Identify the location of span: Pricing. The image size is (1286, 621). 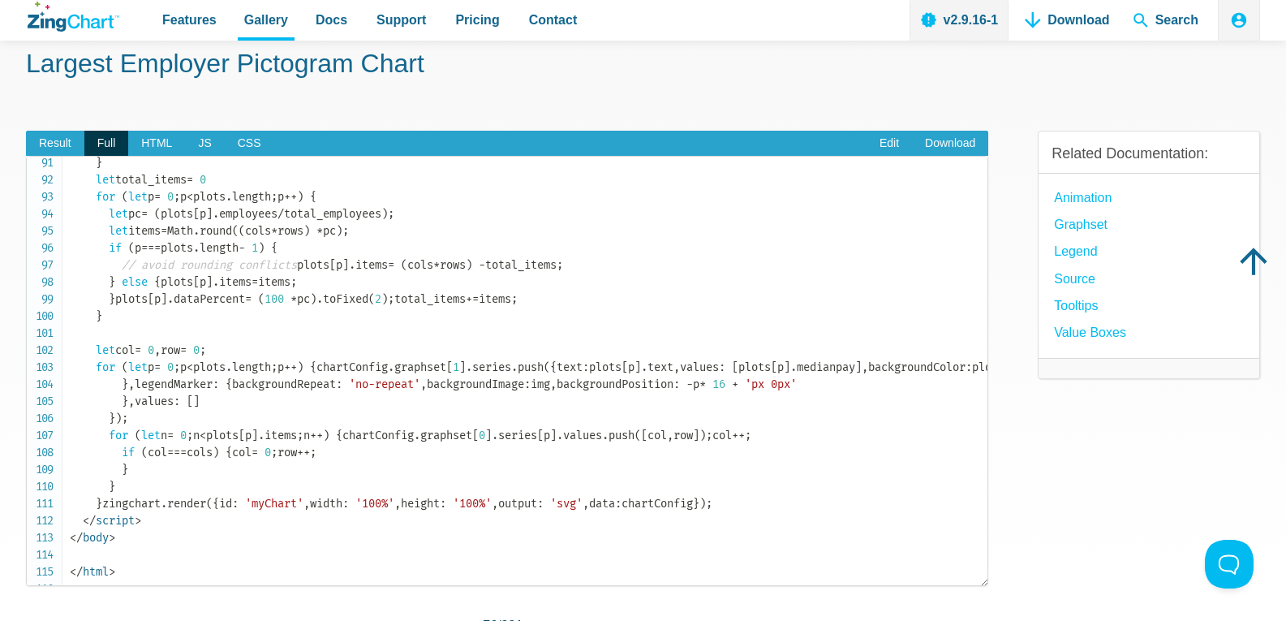
(477, 19).